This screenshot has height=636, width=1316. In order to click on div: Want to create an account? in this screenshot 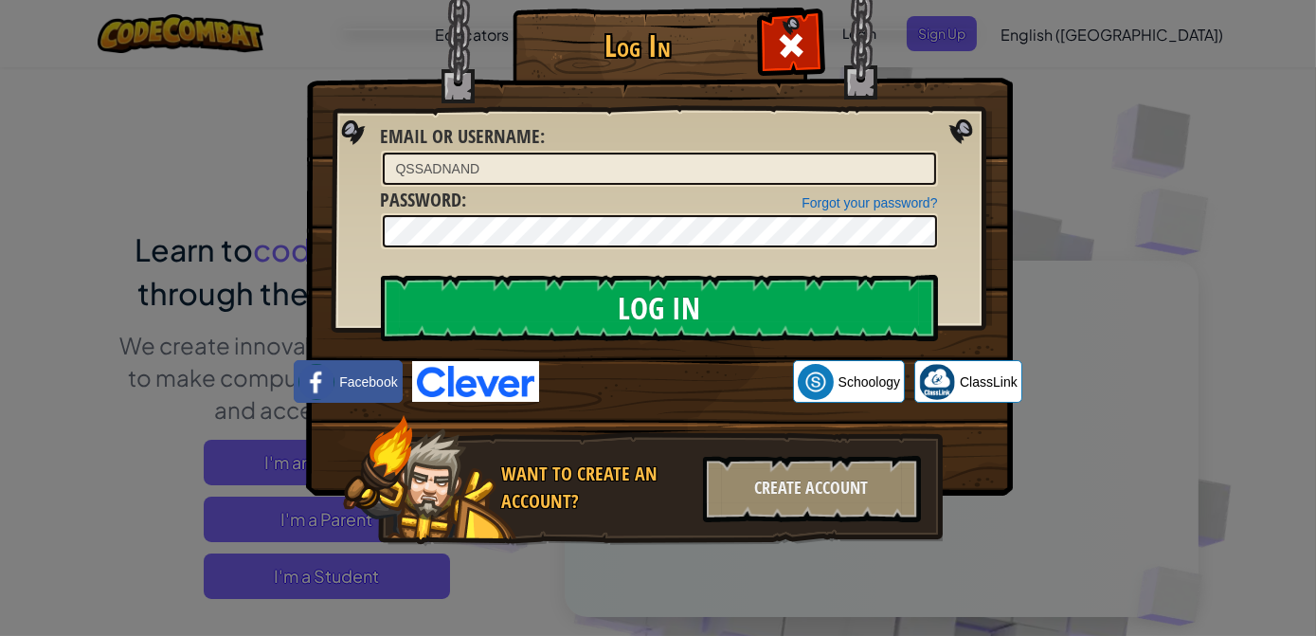, I will do `click(597, 487)`.